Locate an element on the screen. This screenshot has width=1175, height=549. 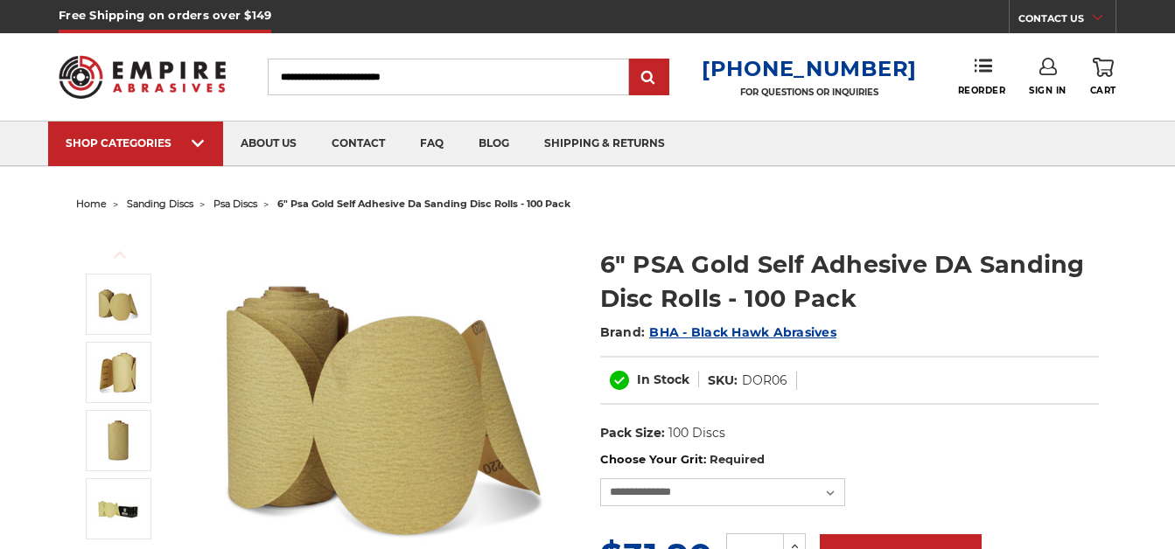
a: contact is located at coordinates (358, 143).